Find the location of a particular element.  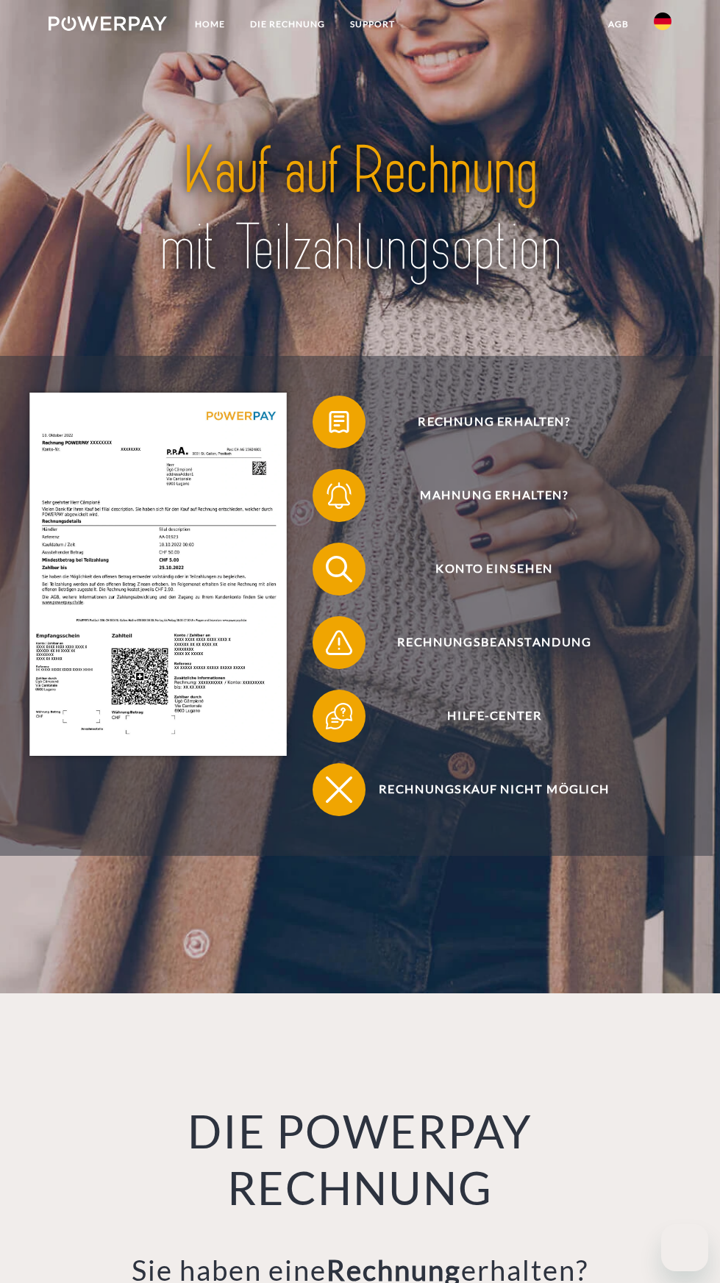

a: Konto einsehen is located at coordinates (484, 569).